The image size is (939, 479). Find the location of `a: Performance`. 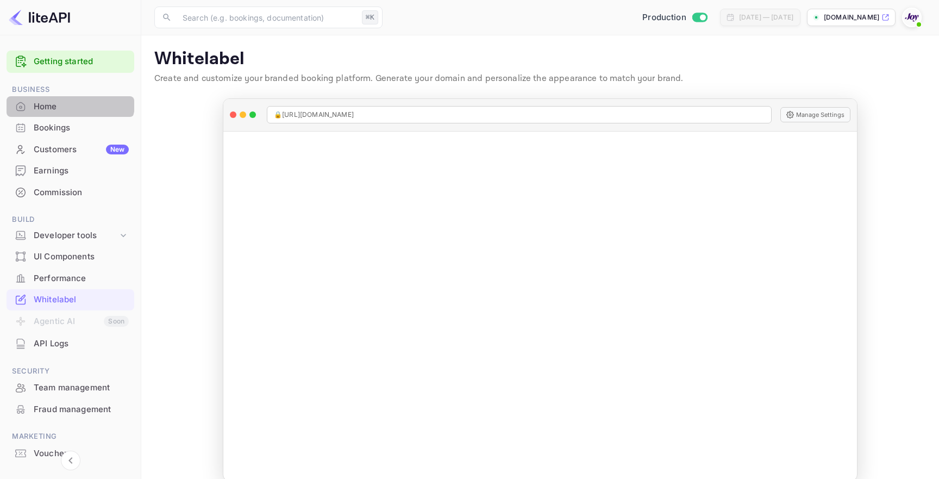

a: Performance is located at coordinates (70, 278).